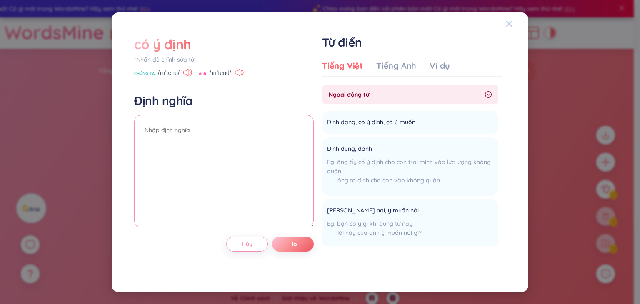 The width and height of the screenshot is (640, 304). I want to click on font: Anh, so click(203, 73).